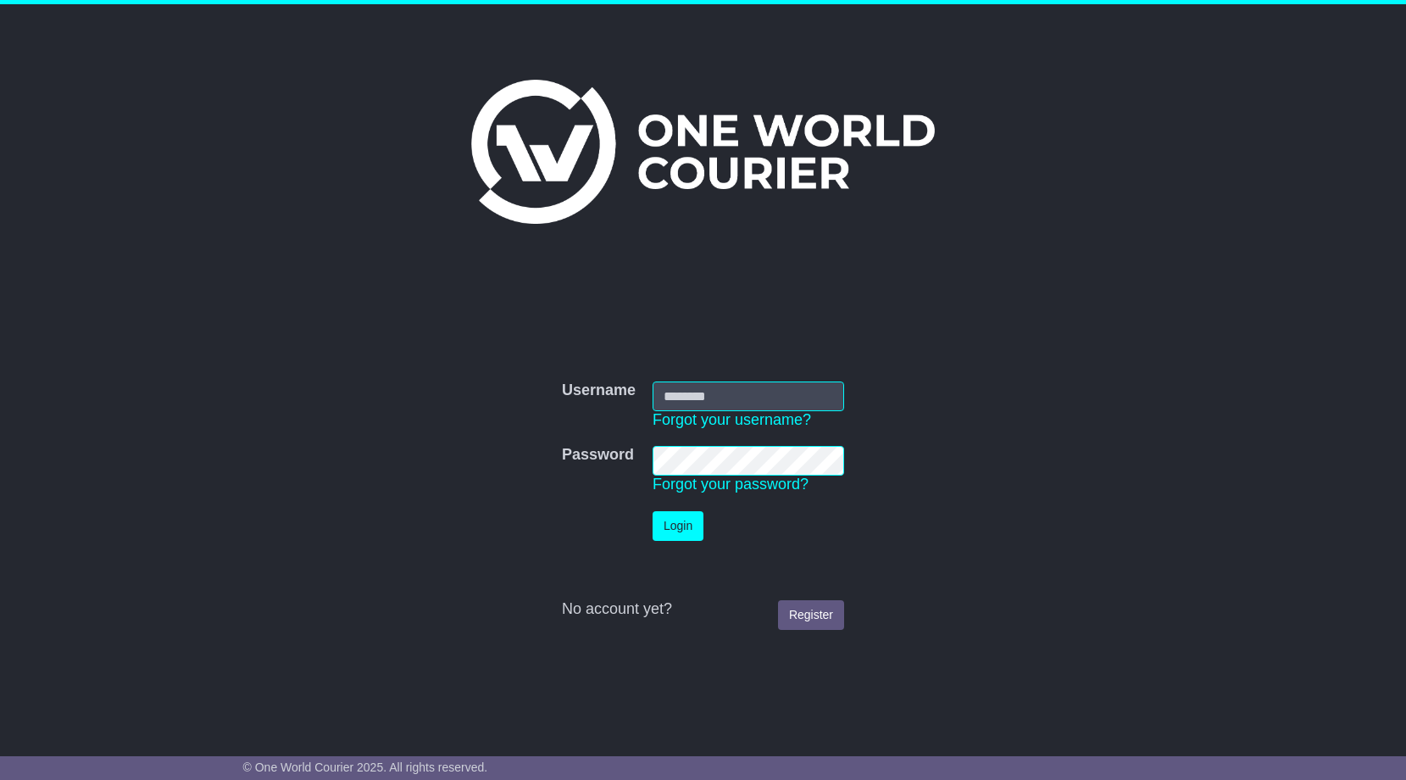  I want to click on button: Login, so click(678, 525).